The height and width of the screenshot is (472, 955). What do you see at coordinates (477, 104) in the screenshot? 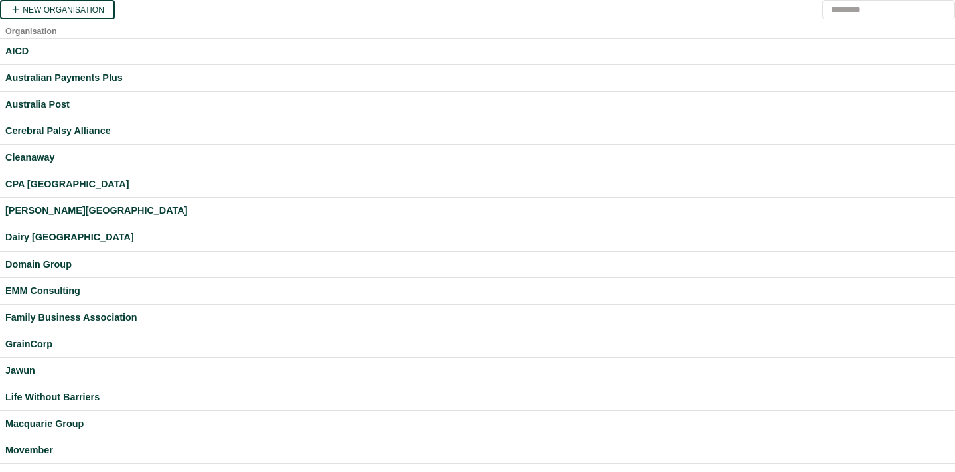
I see `div: Australia Post` at bounding box center [477, 104].